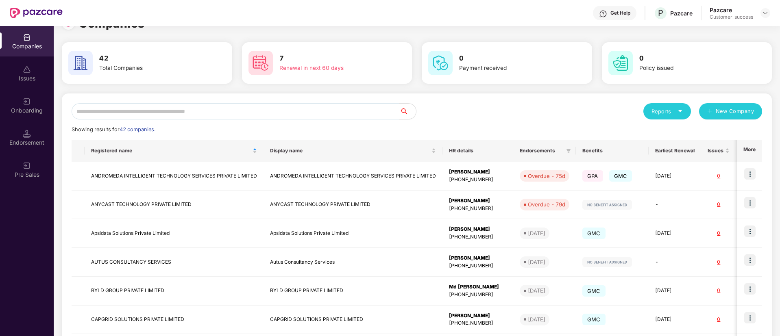 The height and width of the screenshot is (336, 780). I want to click on img: svg+xml;base64,PHN2ZyBpZD0iSXNzdWVzX2Rpc2FibGVkIiB4bWxucz0iaHR0cDovL3d3dy53My5vcmcvMjAwMC9zdmciIH..., so click(27, 70).